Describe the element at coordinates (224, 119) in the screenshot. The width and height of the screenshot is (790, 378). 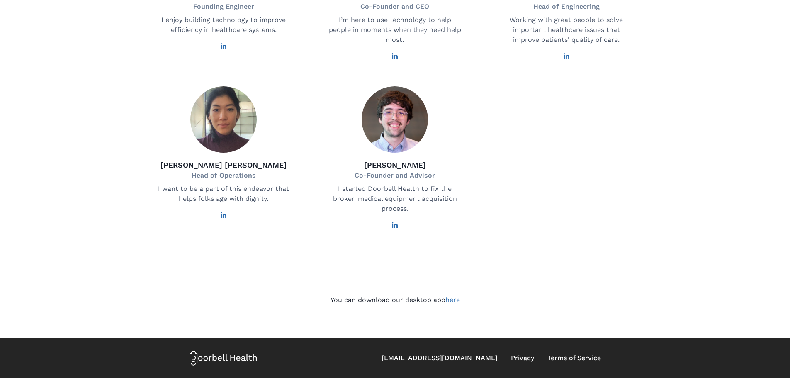
I see `img: Sarah Pei Chang Zhou` at that location.